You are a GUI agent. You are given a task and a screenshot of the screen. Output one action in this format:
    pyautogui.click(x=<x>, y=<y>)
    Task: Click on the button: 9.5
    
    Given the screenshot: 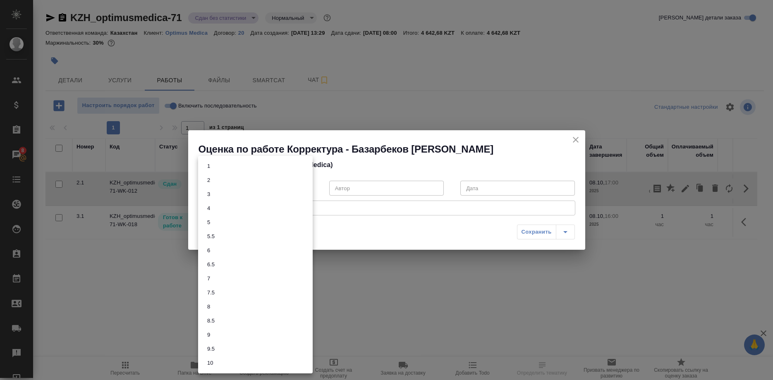 What is the action you would take?
    pyautogui.click(x=211, y=349)
    